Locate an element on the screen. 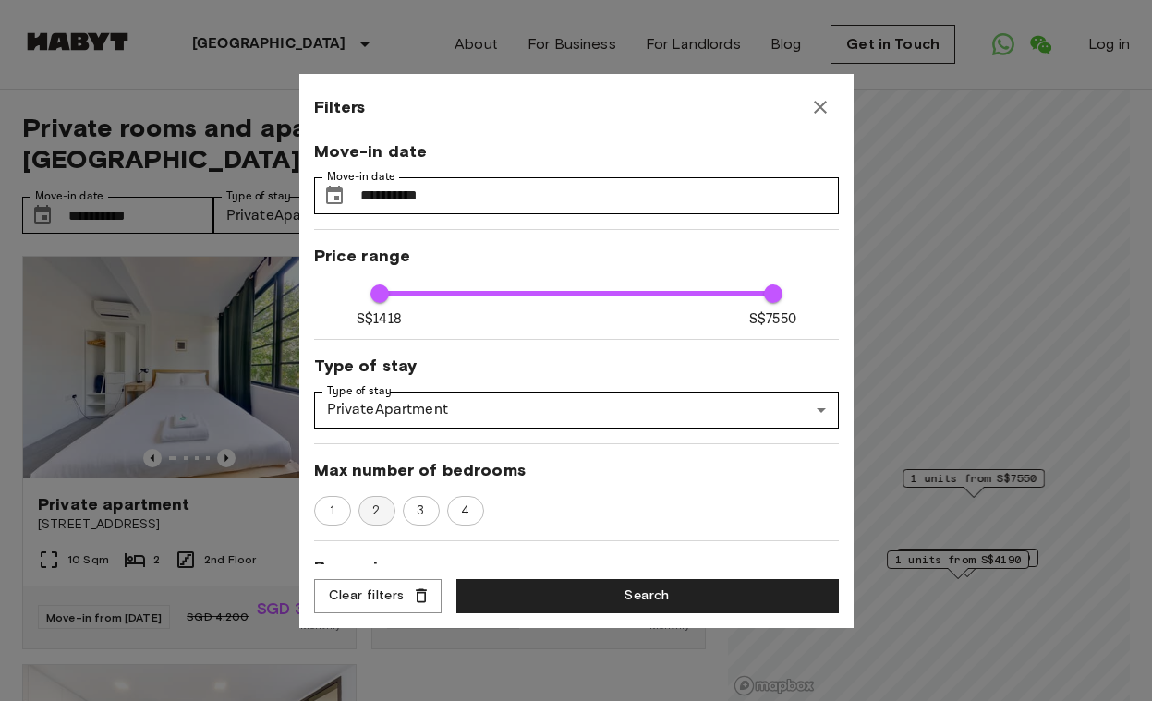  div: 3 is located at coordinates (421, 511).